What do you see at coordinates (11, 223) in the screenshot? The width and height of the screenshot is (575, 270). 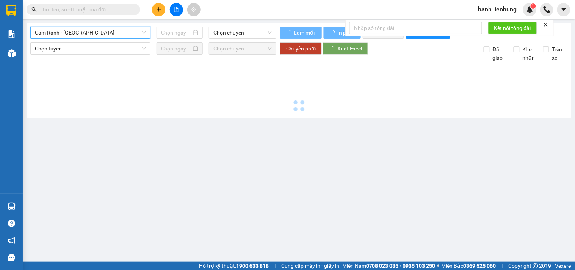 I see `span: question-circle` at bounding box center [11, 223].